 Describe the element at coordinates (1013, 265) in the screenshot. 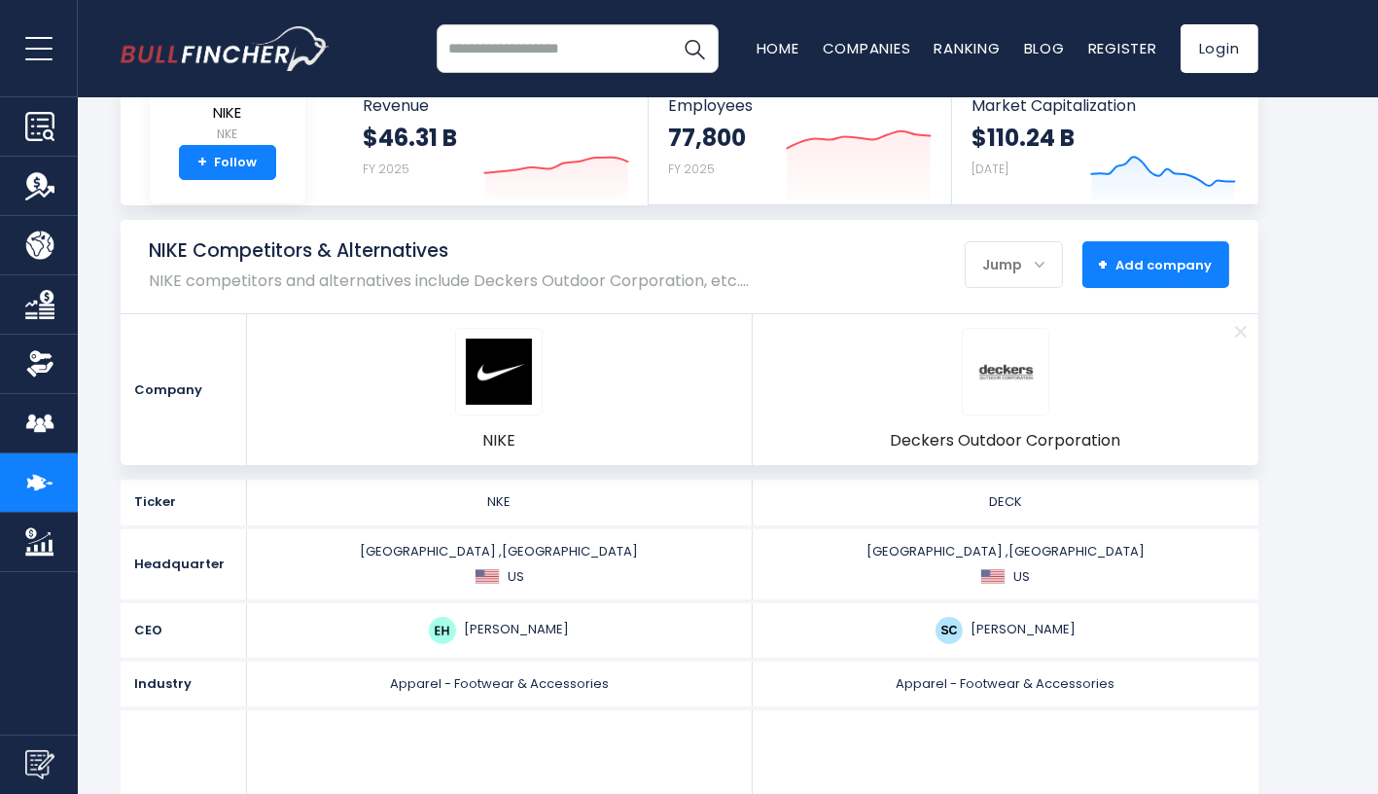

I see `div: Jump` at that location.